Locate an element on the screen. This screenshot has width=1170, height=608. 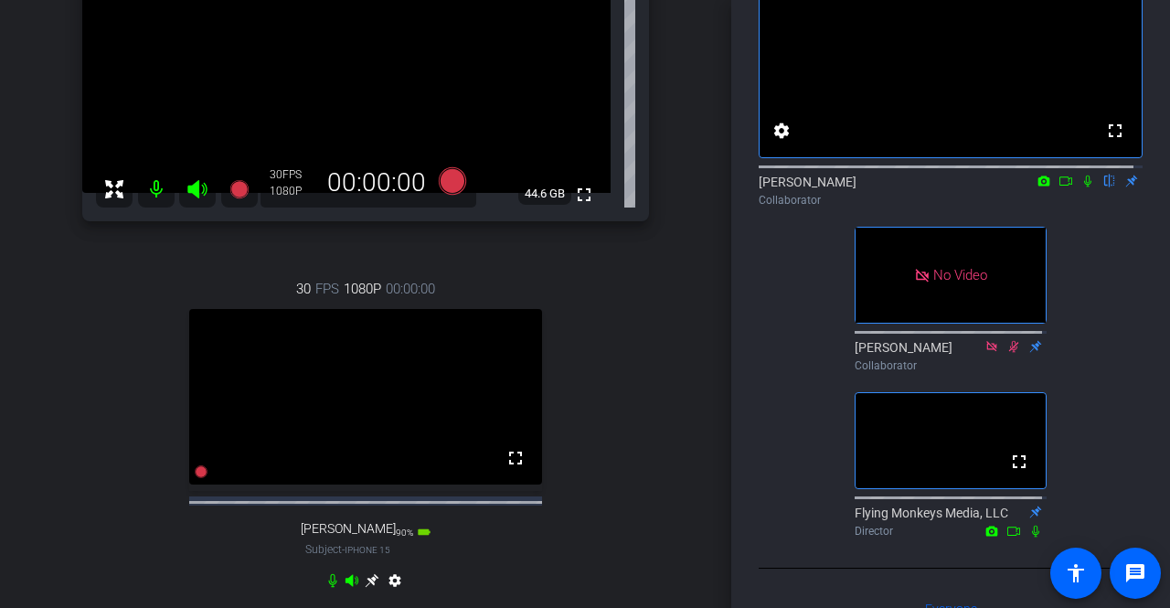
div: Flying Monkeys Media, LLC is located at coordinates (951, 521).